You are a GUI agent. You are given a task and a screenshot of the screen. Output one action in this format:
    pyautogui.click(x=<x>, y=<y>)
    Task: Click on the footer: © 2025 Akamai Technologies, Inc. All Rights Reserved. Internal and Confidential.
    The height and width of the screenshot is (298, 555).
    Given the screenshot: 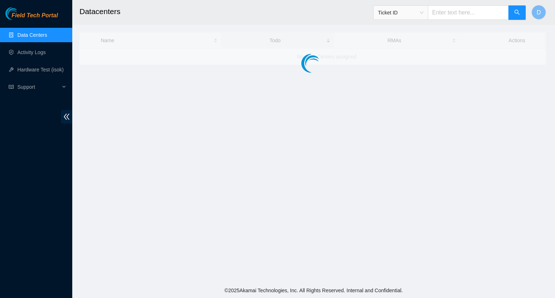 What is the action you would take?
    pyautogui.click(x=314, y=291)
    